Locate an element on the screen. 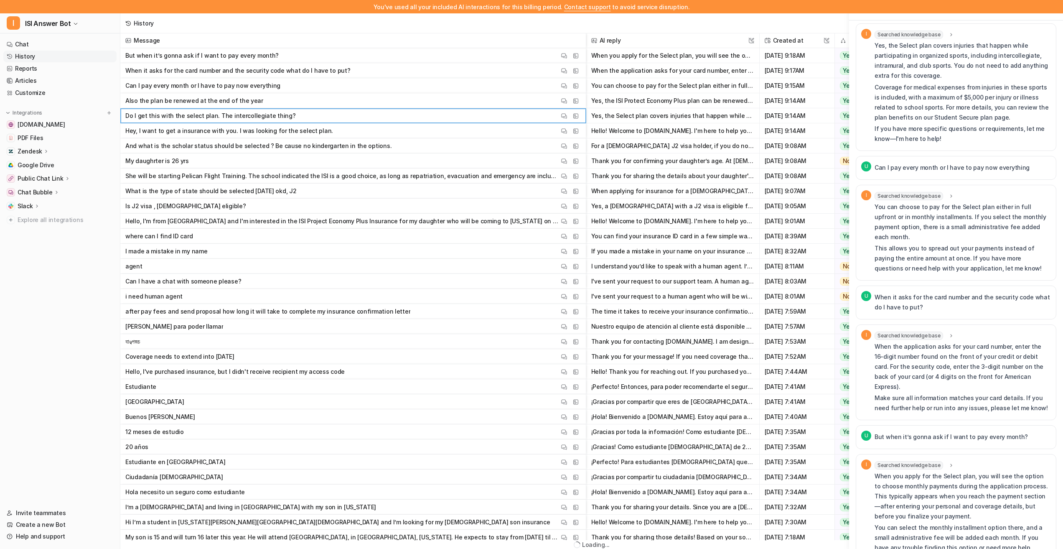  img: PDF Files is located at coordinates (11, 138).